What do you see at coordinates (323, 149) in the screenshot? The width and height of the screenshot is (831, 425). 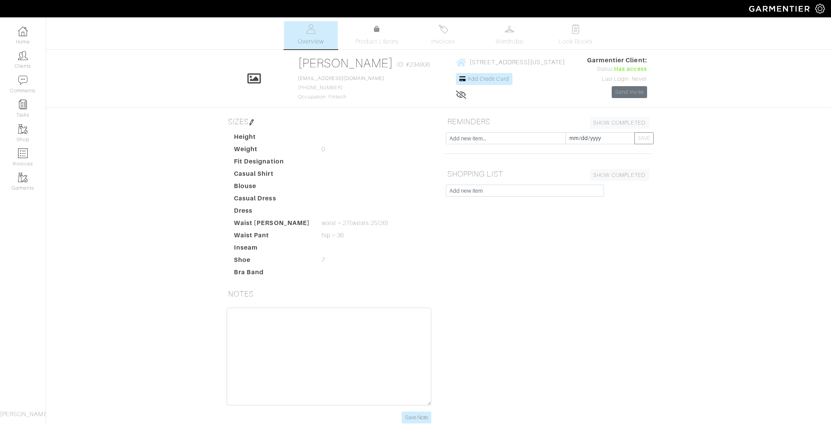 I see `span: 0` at bounding box center [323, 149].